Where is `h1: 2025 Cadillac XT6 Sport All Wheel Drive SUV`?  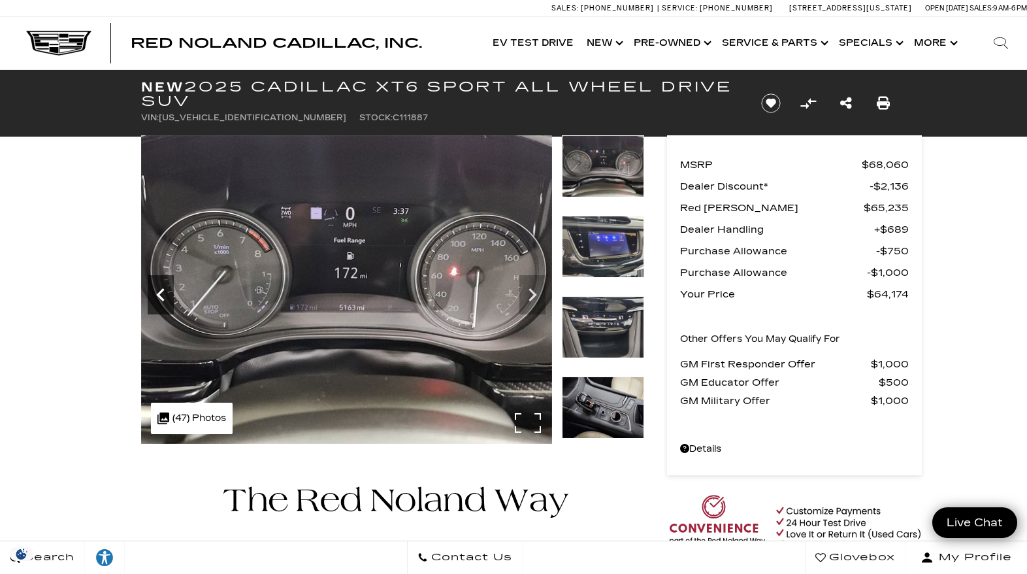 h1: 2025 Cadillac XT6 Sport All Wheel Drive SUV is located at coordinates (440, 94).